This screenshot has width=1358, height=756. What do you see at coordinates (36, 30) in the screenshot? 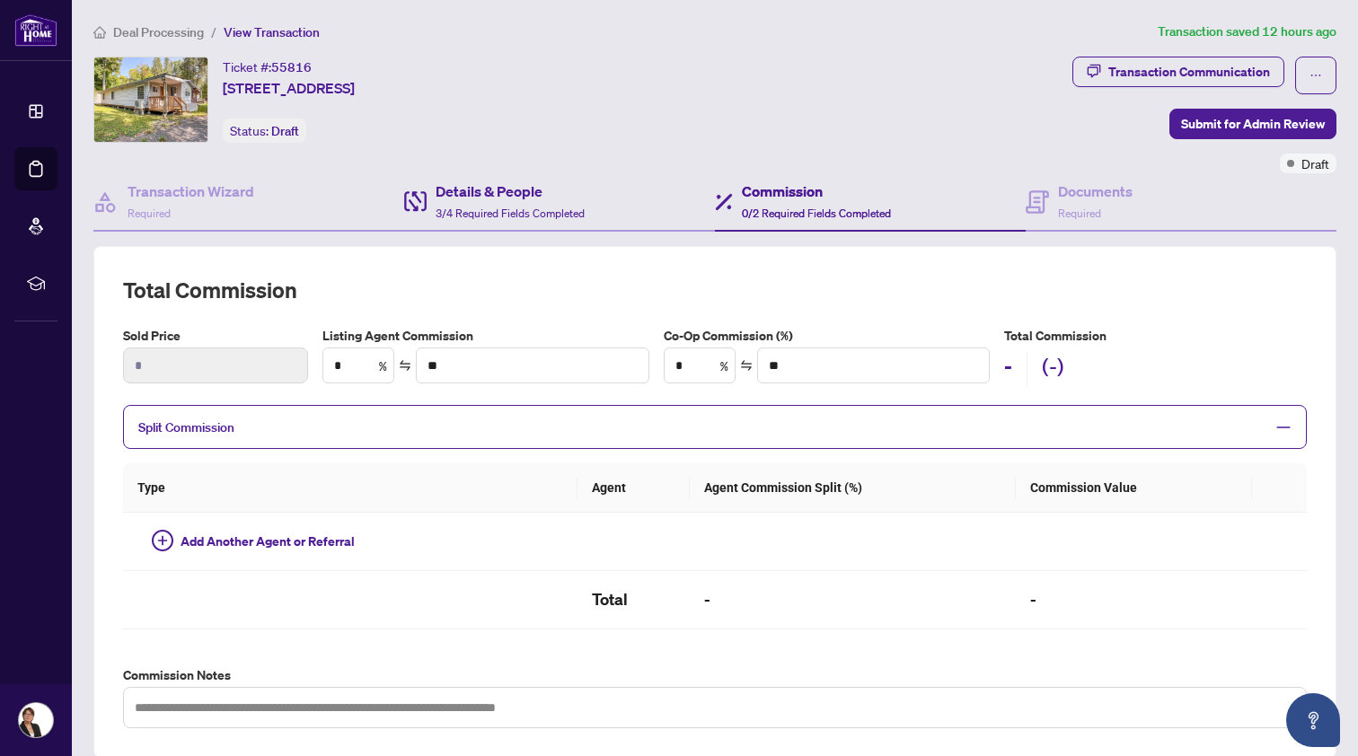
I see `img: logo` at bounding box center [36, 30].